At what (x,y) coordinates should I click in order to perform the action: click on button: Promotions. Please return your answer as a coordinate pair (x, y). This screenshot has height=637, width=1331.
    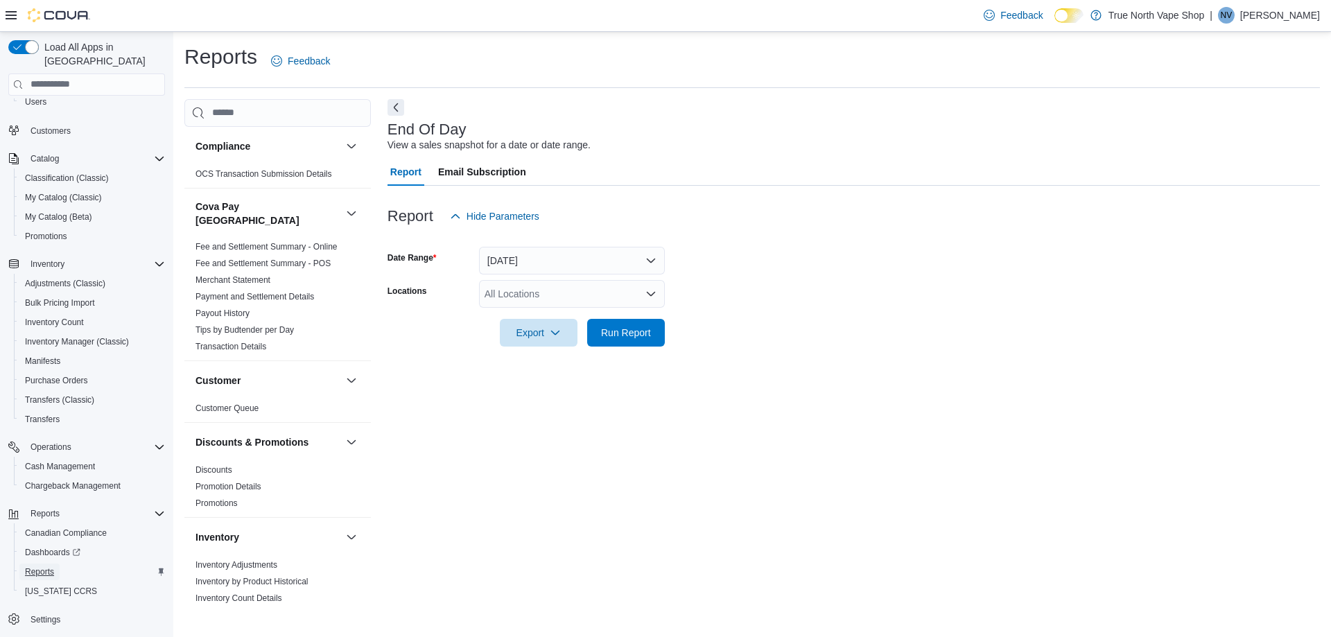
    Looking at the image, I should click on (92, 236).